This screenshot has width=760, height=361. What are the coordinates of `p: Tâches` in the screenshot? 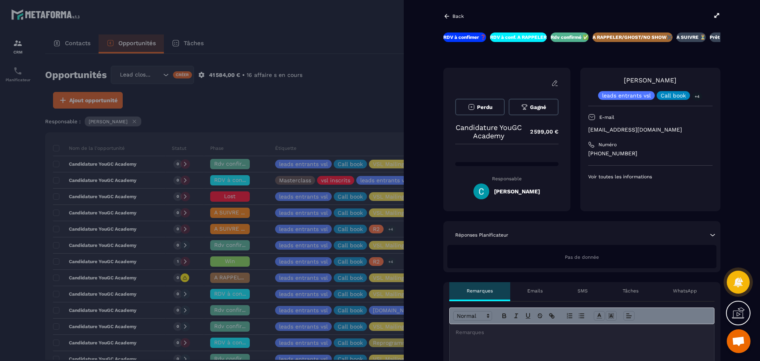 It's located at (630, 290).